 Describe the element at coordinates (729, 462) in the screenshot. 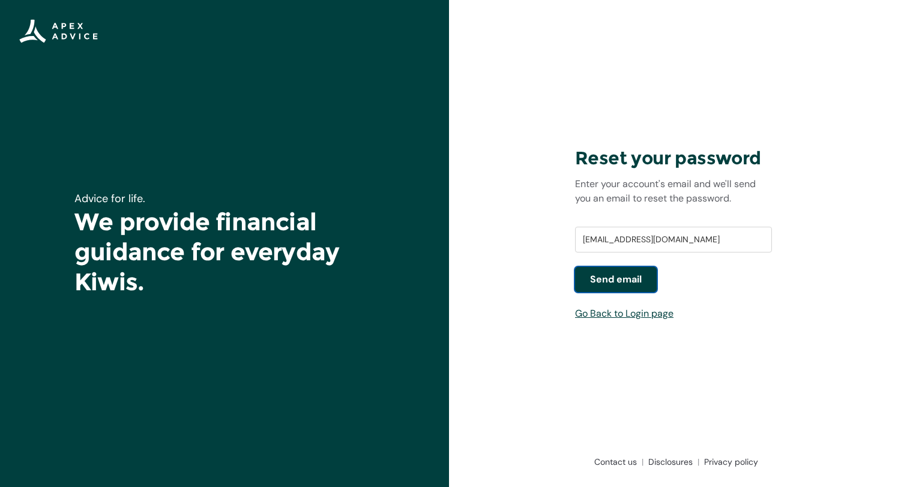

I see `a: Privacy policy` at that location.